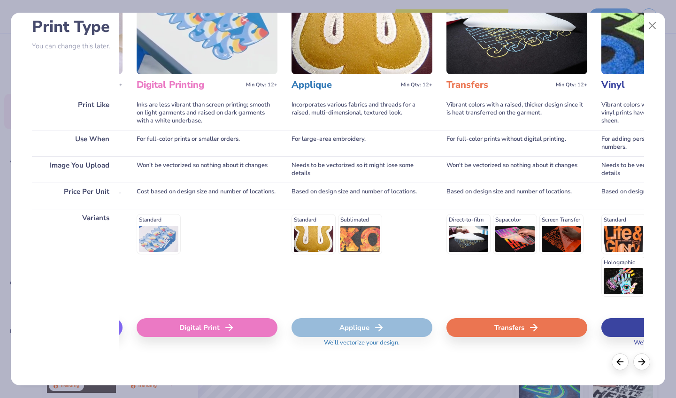  Describe the element at coordinates (362, 143) in the screenshot. I see `div: For large-area embroidery.` at that location.